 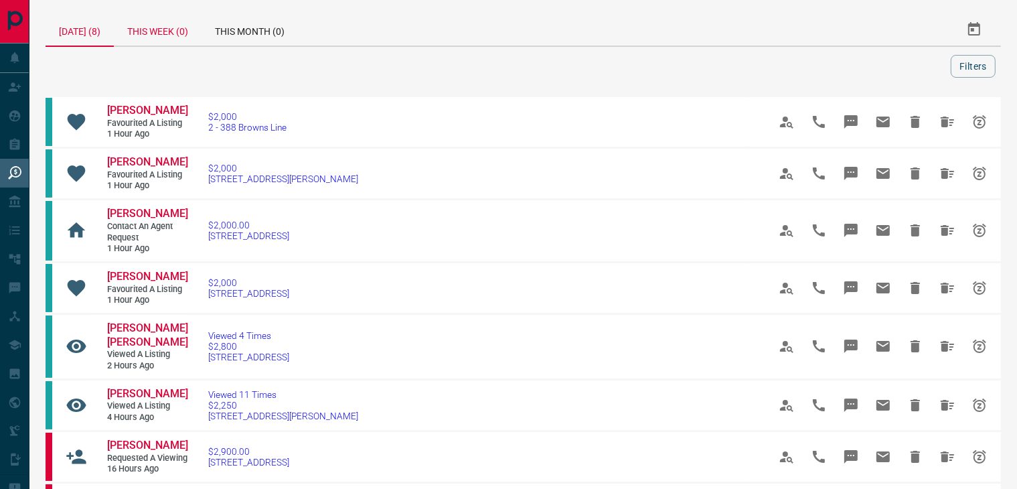 I want to click on span: $2,000.00, so click(x=248, y=225).